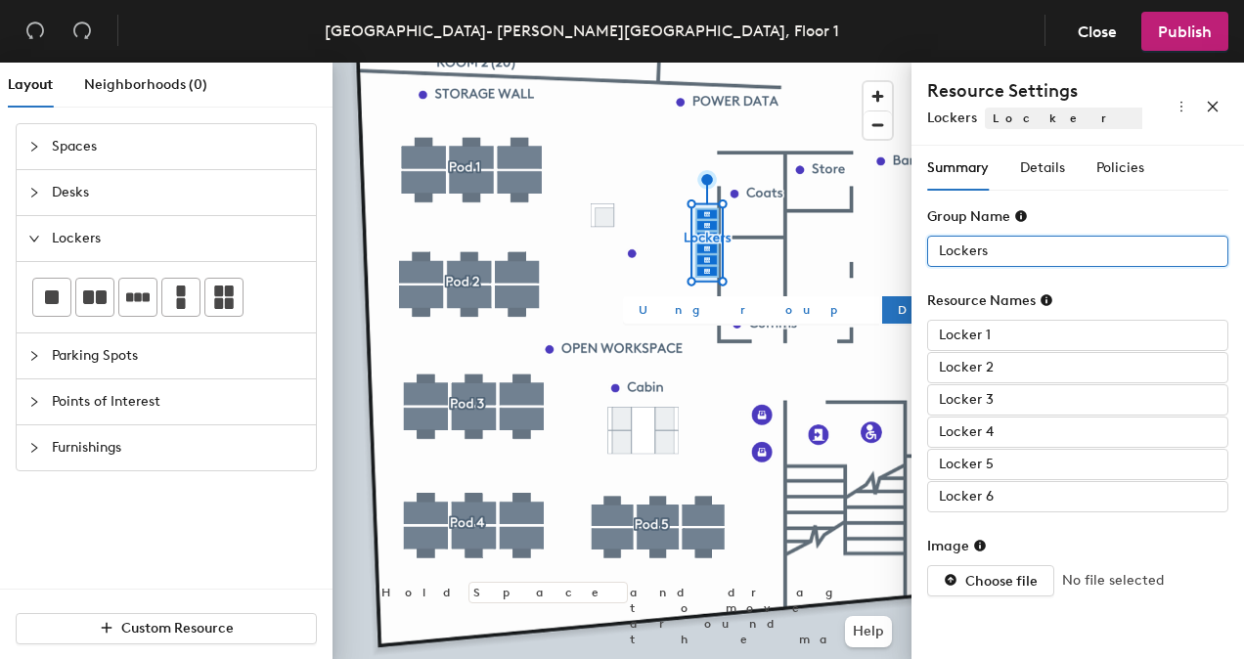  I want to click on button: Publish, so click(1185, 31).